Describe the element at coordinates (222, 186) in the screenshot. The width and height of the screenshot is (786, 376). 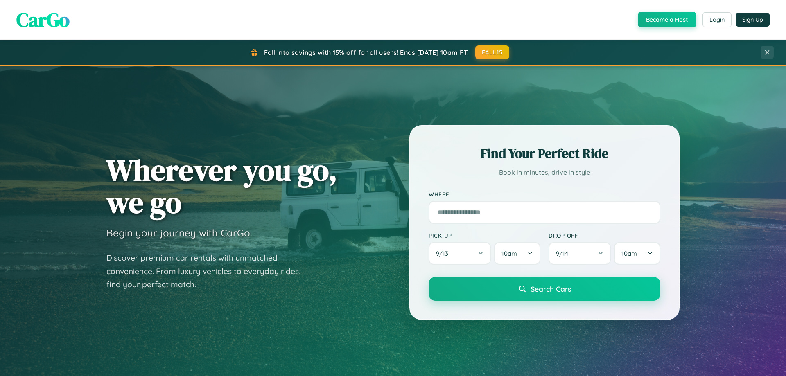
I see `h1: Wherever you go, we go` at that location.